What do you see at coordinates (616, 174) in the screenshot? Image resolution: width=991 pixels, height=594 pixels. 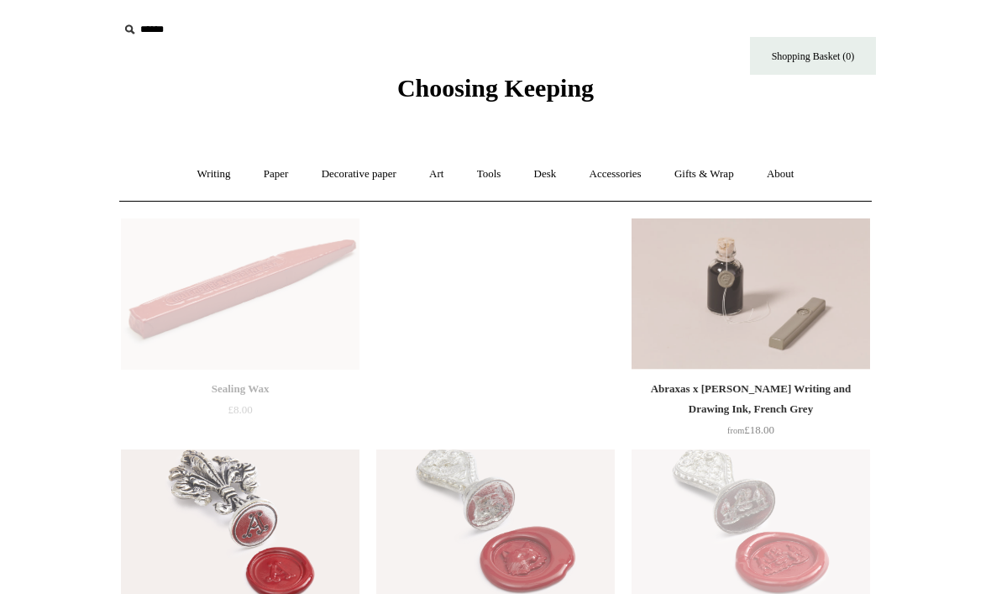 I see `a: Accessories` at bounding box center [616, 174].